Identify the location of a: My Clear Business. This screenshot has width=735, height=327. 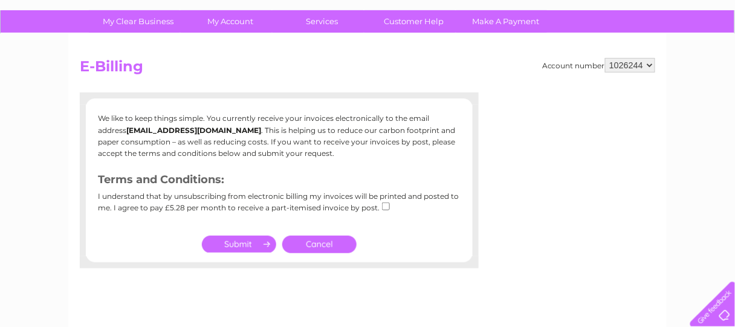
(138, 21).